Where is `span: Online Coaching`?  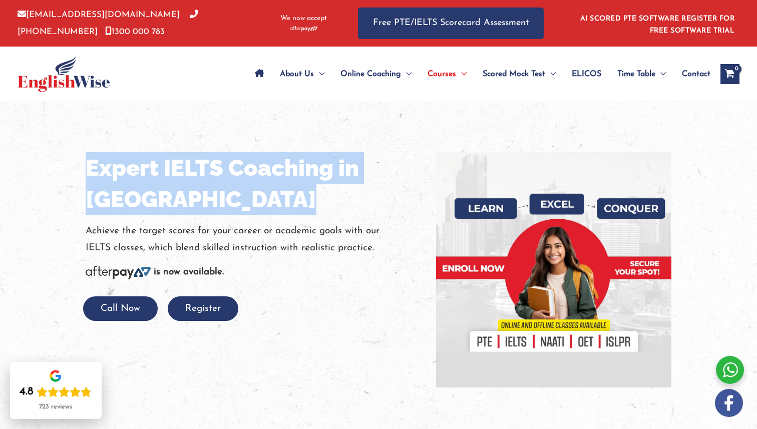 span: Online Coaching is located at coordinates (370, 74).